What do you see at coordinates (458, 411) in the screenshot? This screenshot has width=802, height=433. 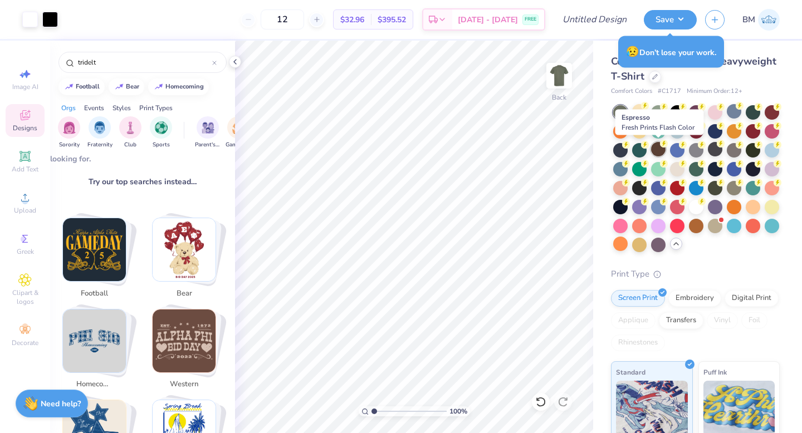 I see `span: 100 %` at bounding box center [458, 411].